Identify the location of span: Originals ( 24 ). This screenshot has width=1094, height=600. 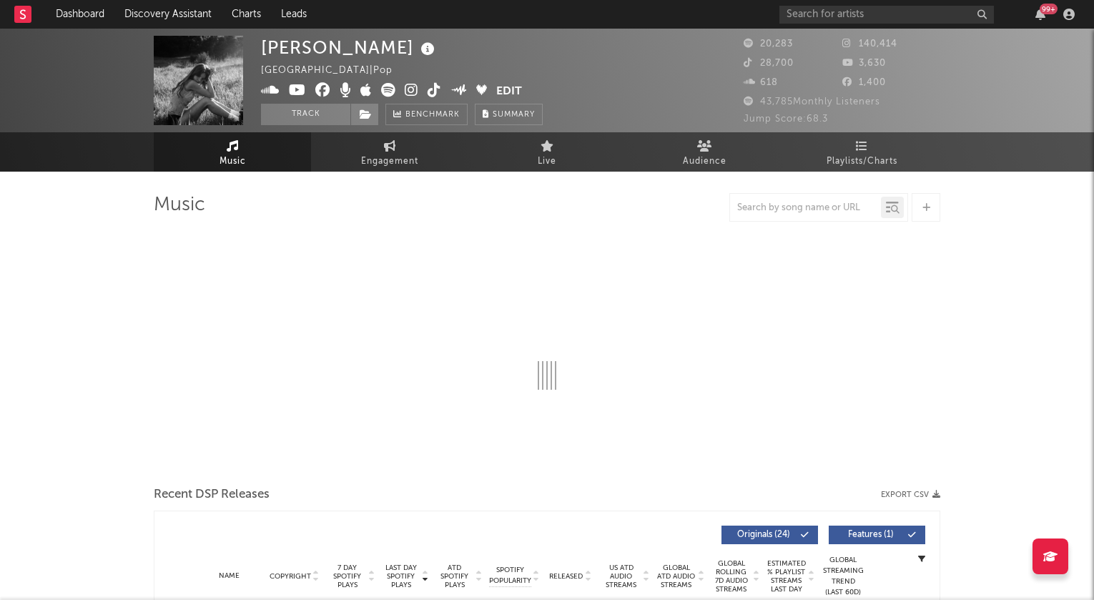
(764, 535).